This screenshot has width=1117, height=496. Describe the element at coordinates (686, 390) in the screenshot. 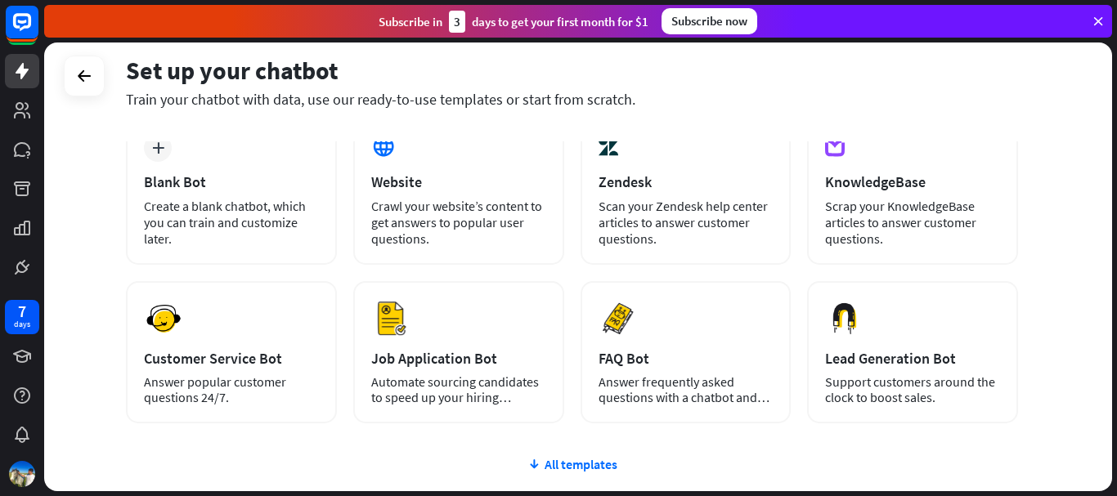

I see `div: Answer frequently asked questions with a chatbot and save your time.` at that location.